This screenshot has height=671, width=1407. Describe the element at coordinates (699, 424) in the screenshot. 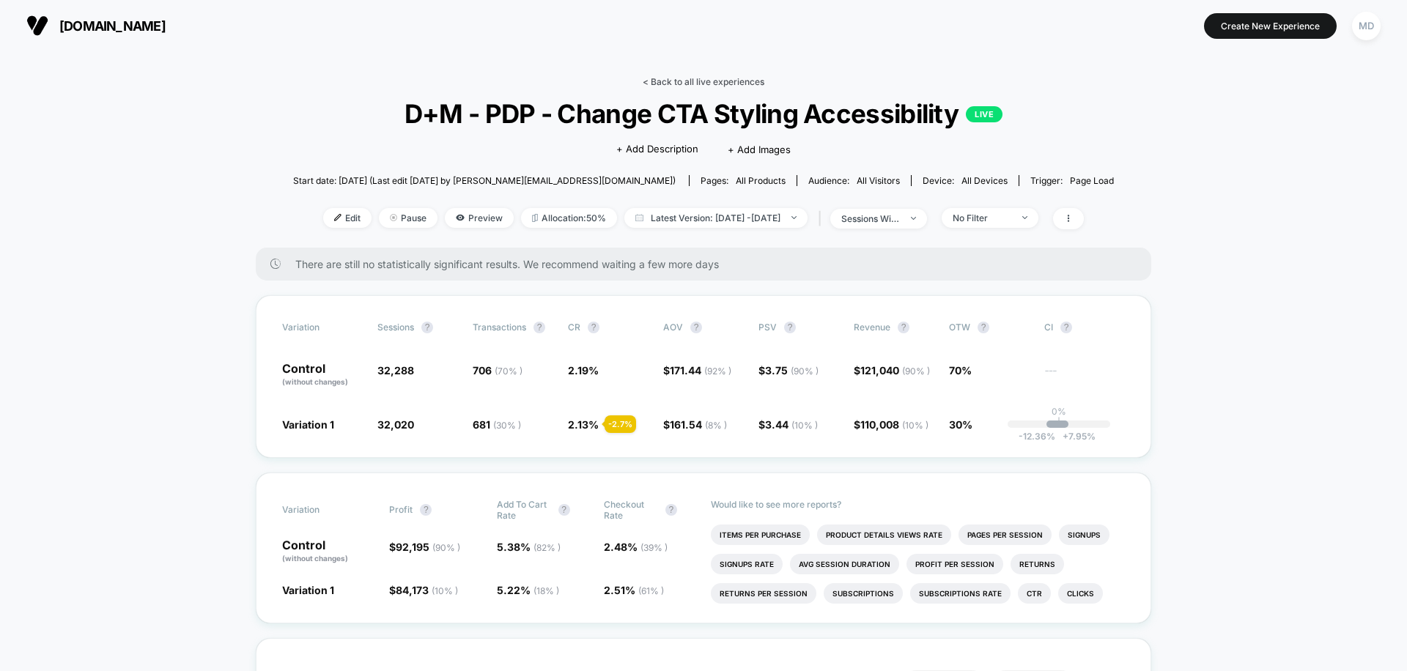

I see `span: 161.54` at that location.